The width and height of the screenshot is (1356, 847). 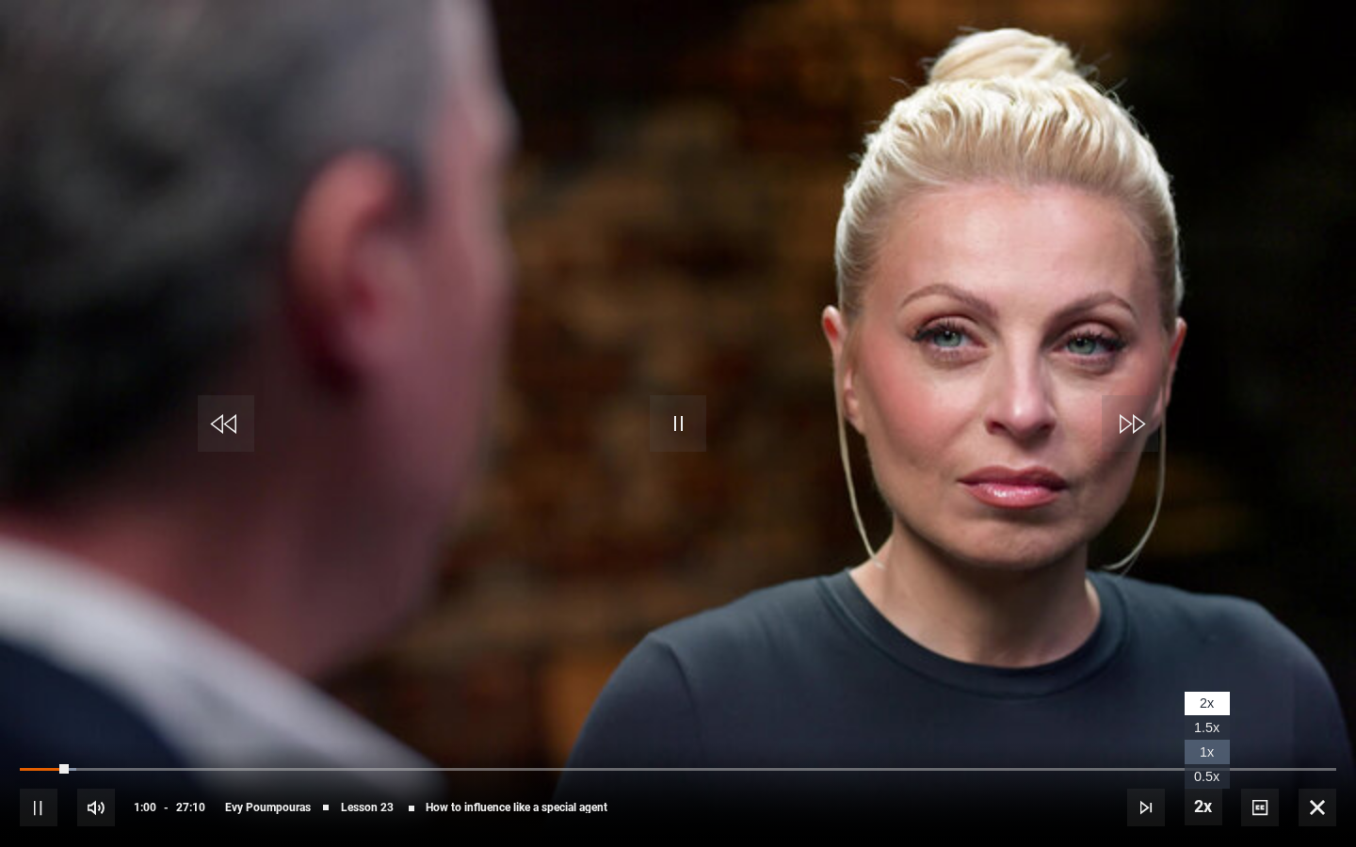 What do you see at coordinates (1317, 808) in the screenshot?
I see `button: Fullscreen` at bounding box center [1317, 808].